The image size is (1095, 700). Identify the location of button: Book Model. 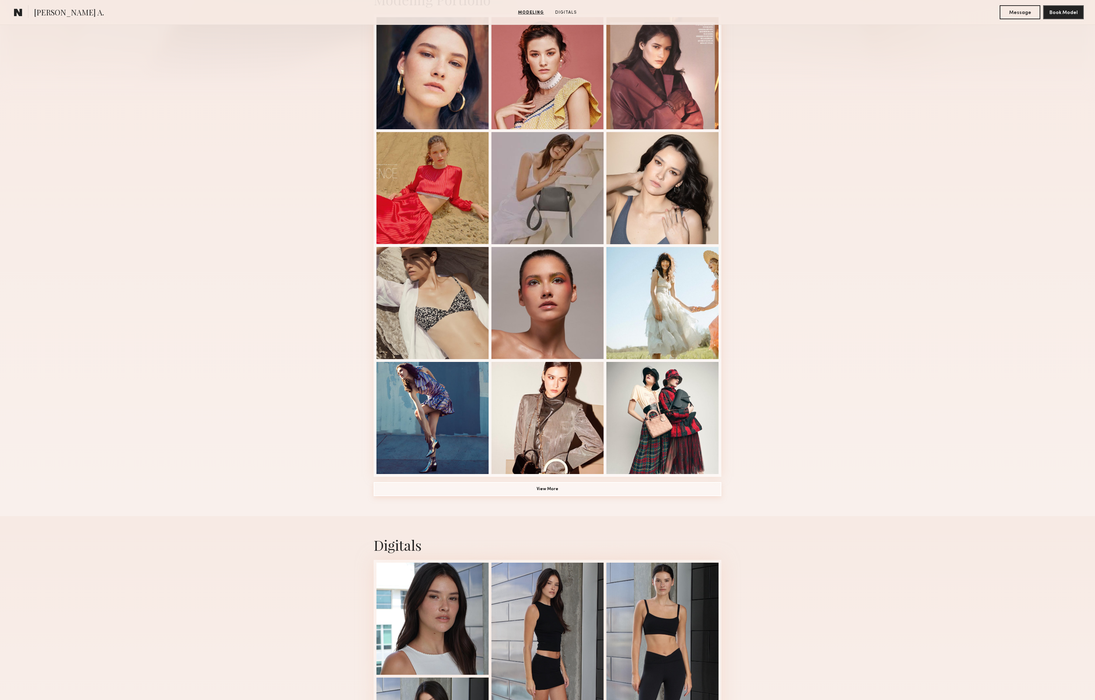
(1063, 12).